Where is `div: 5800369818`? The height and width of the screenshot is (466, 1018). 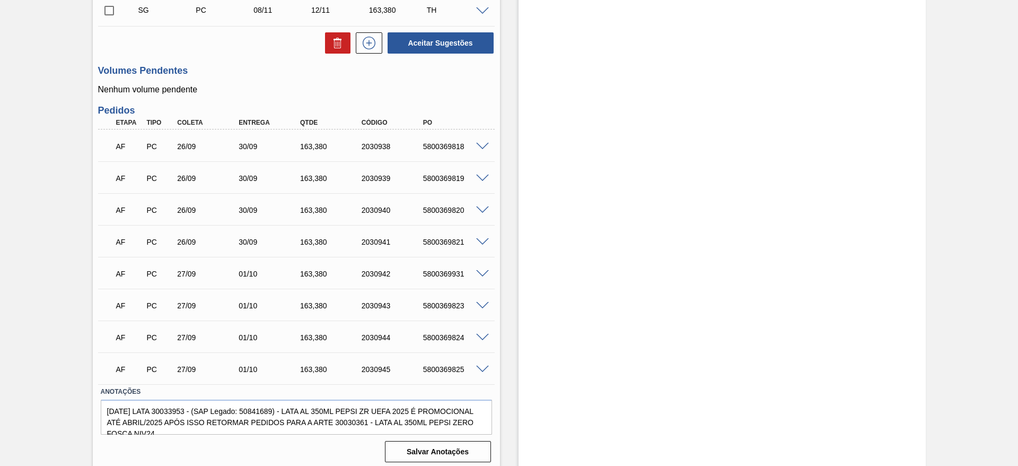
div: 5800369818 is located at coordinates (455, 146).